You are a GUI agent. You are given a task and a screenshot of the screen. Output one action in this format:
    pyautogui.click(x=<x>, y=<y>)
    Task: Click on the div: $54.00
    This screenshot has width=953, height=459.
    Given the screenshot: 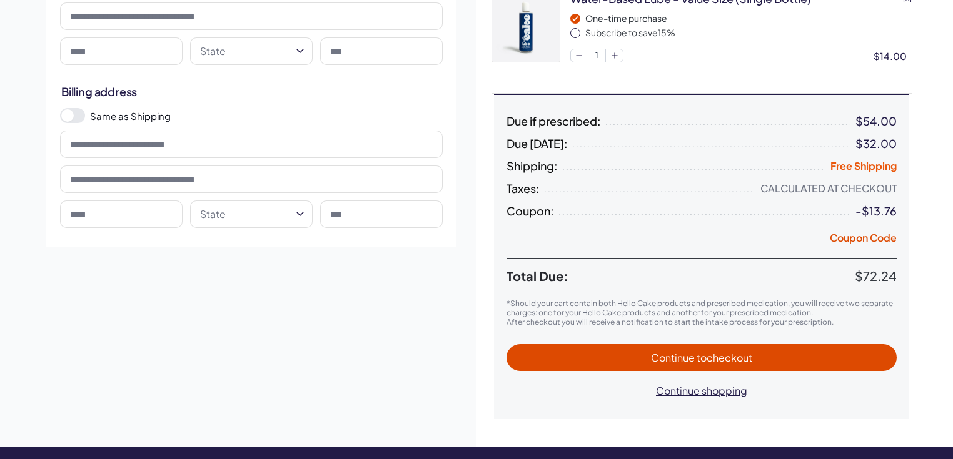 What is the action you would take?
    pyautogui.click(x=876, y=121)
    